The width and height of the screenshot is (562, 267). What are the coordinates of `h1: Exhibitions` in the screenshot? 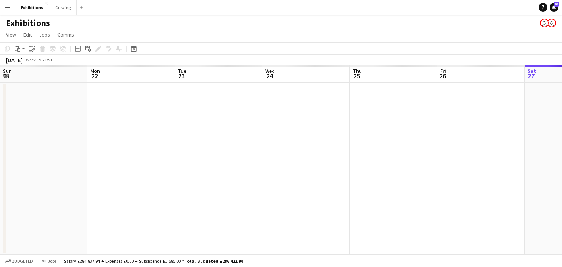 It's located at (28, 23).